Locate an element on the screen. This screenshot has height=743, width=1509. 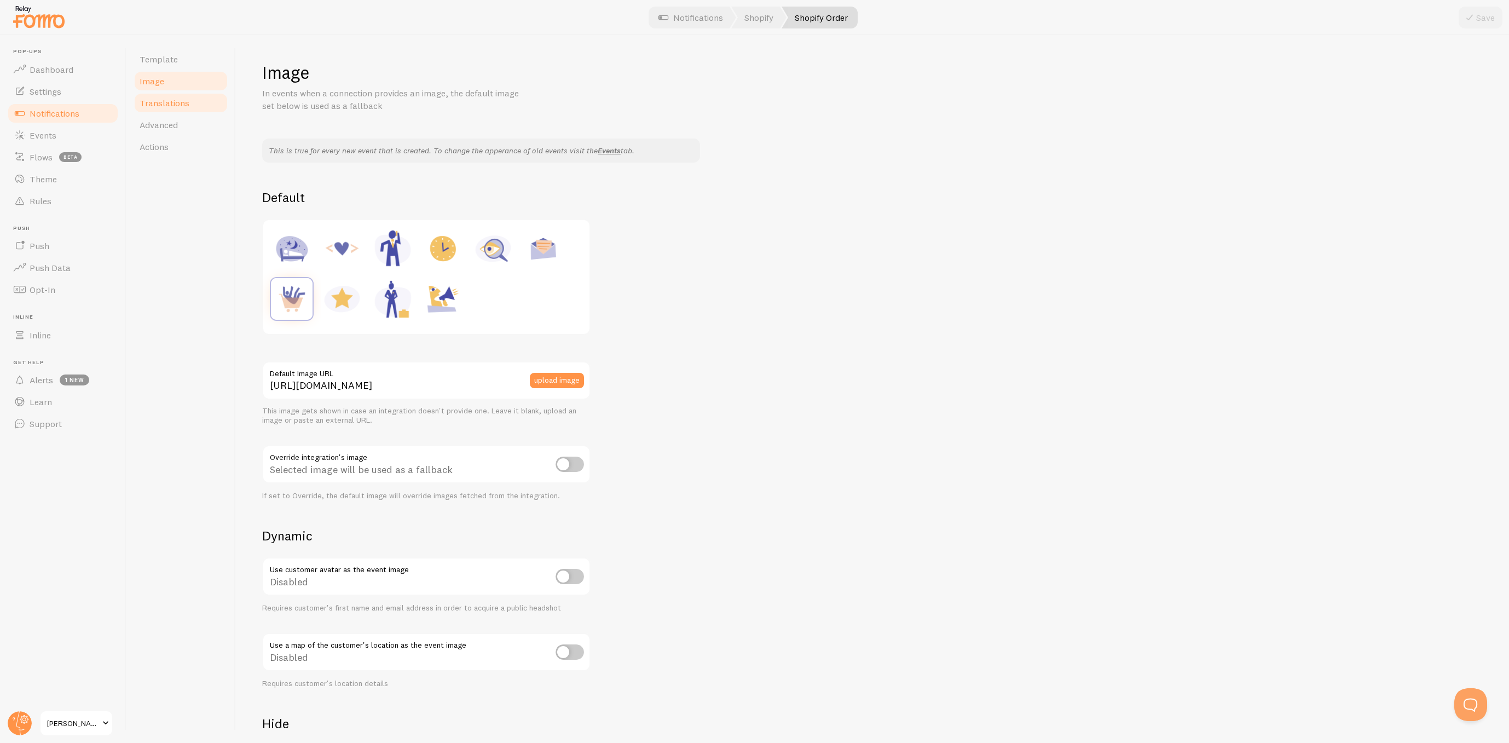
span: Advanced is located at coordinates (159, 125).